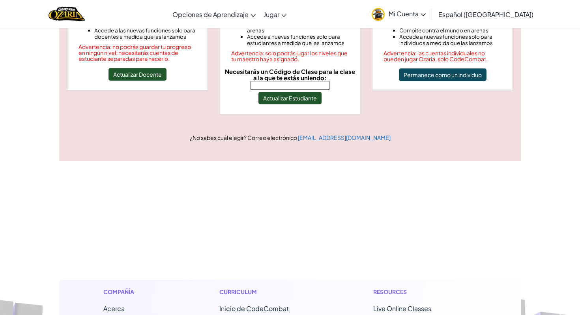 This screenshot has height=315, width=580. What do you see at coordinates (290, 74) in the screenshot?
I see `span: Necesitarás un Código de Clase para la clase a la que te estás uniendo:` at bounding box center [290, 74].